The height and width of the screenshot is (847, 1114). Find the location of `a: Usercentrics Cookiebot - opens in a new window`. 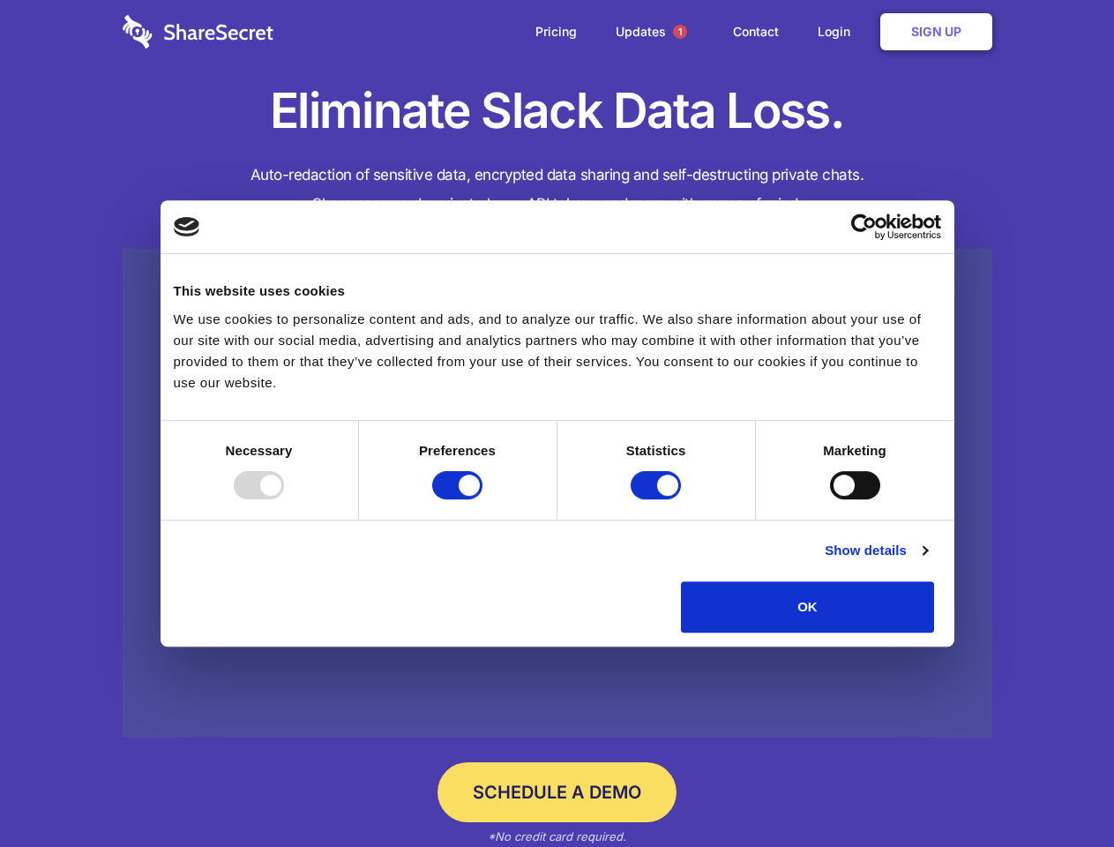

a: Usercentrics Cookiebot - opens in a new window is located at coordinates (863, 227).